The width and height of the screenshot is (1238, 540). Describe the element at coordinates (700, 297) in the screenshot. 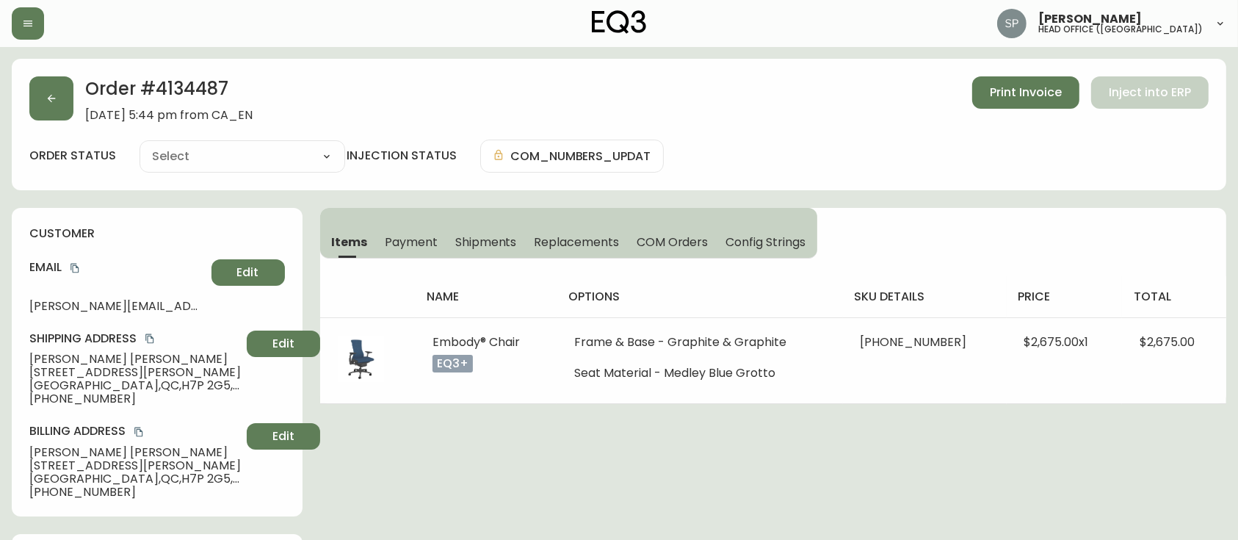

I see `h4: options` at that location.